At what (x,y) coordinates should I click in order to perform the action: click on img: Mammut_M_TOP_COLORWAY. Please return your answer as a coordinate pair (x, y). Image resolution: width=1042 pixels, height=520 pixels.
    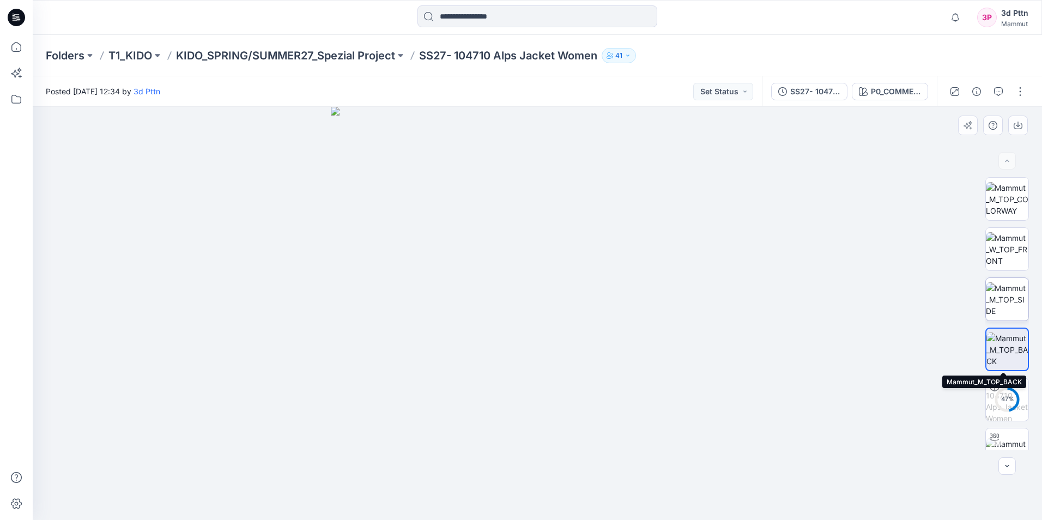
    Looking at the image, I should click on (1007, 199).